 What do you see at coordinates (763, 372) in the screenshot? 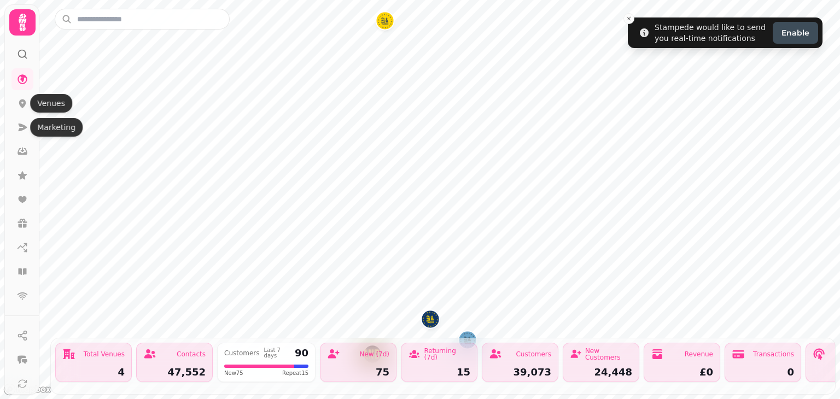
I see `div: 0` at bounding box center [763, 372].